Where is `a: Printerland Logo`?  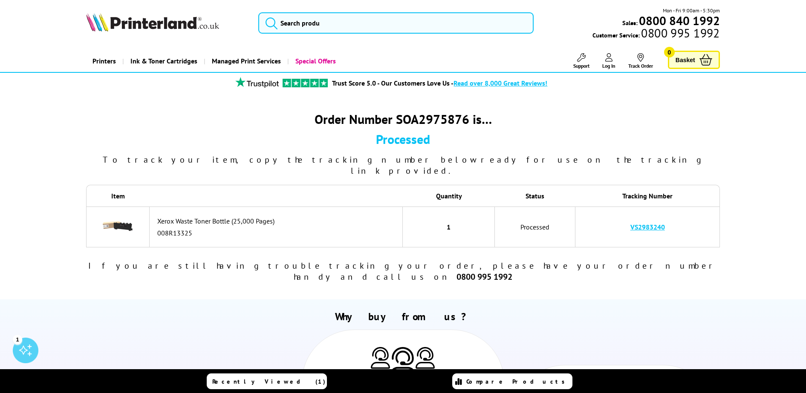
a: Printerland Logo is located at coordinates (167, 23).